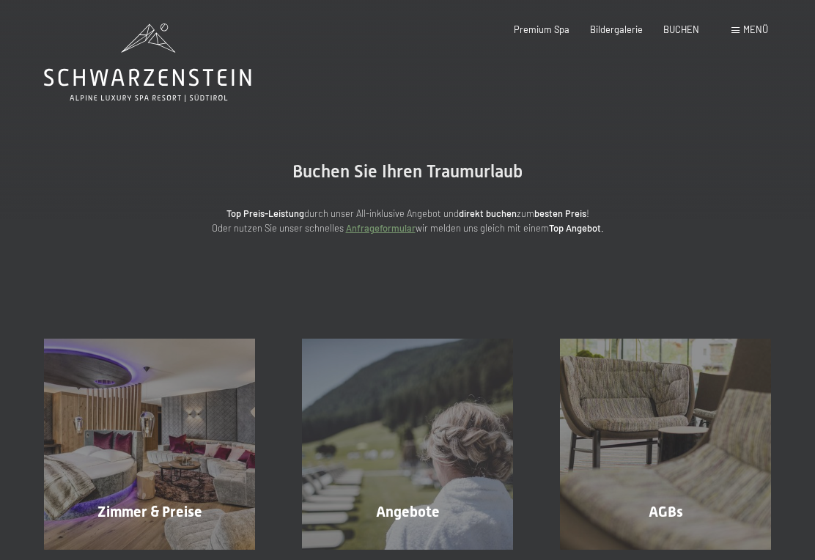  I want to click on a: Anfrageformular, so click(380, 228).